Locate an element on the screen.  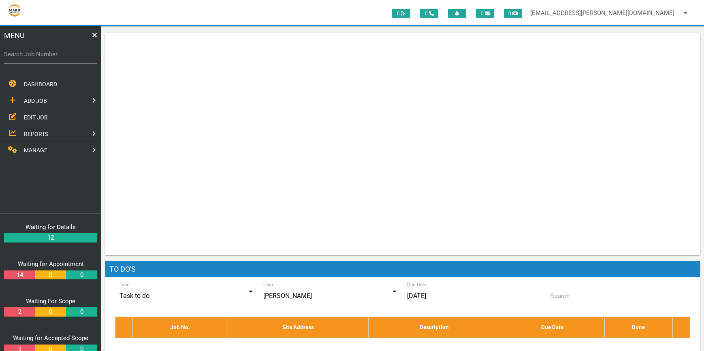
th: Site Address is located at coordinates (298, 327).